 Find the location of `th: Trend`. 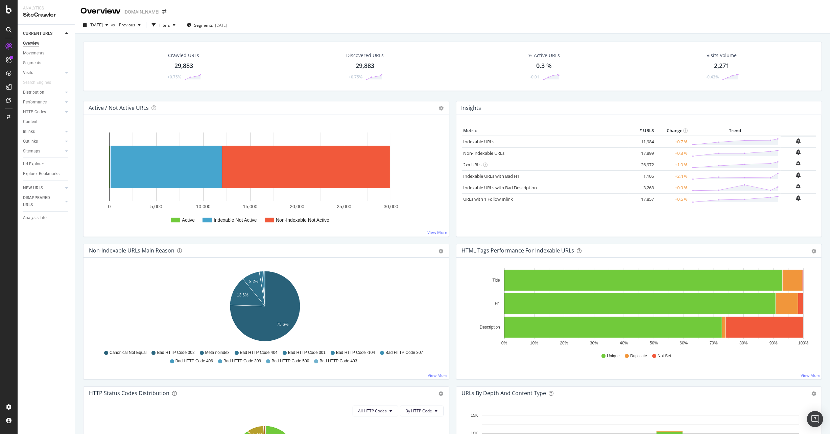

th: Trend is located at coordinates (735, 131).